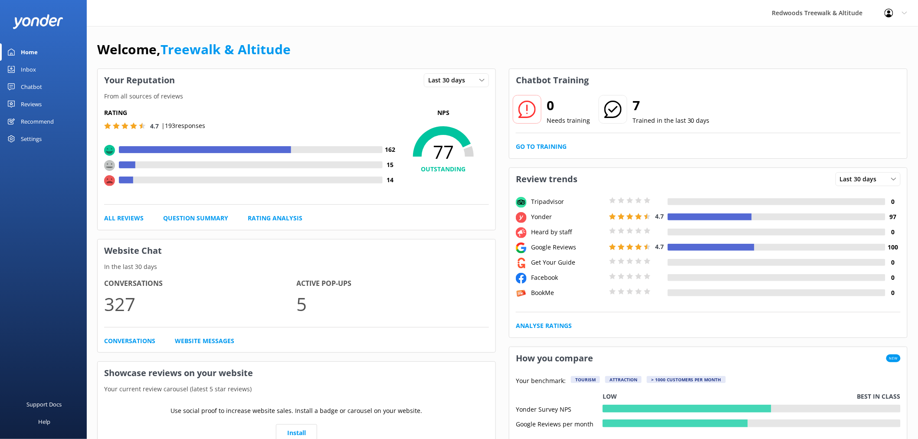 This screenshot has width=918, height=439. Describe the element at coordinates (568, 293) in the screenshot. I see `div: BookMe` at that location.